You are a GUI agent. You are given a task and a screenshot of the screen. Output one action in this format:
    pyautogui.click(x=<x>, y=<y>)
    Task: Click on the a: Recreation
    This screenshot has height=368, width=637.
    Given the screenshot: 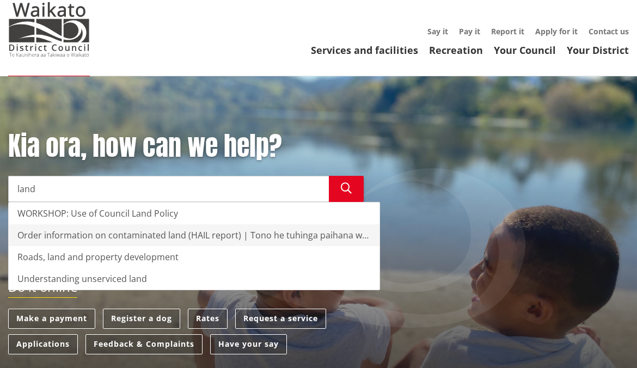 What is the action you would take?
    pyautogui.click(x=456, y=50)
    